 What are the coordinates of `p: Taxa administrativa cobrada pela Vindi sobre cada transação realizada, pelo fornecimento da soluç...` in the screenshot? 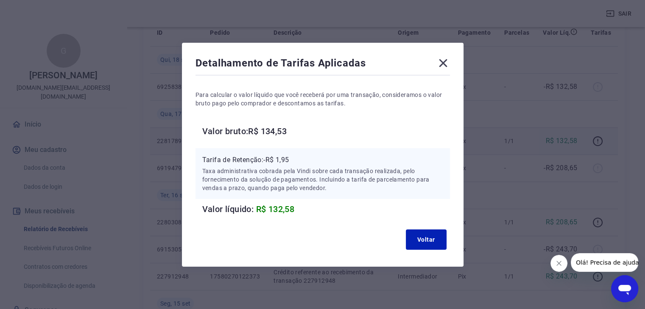 It's located at (323, 180).